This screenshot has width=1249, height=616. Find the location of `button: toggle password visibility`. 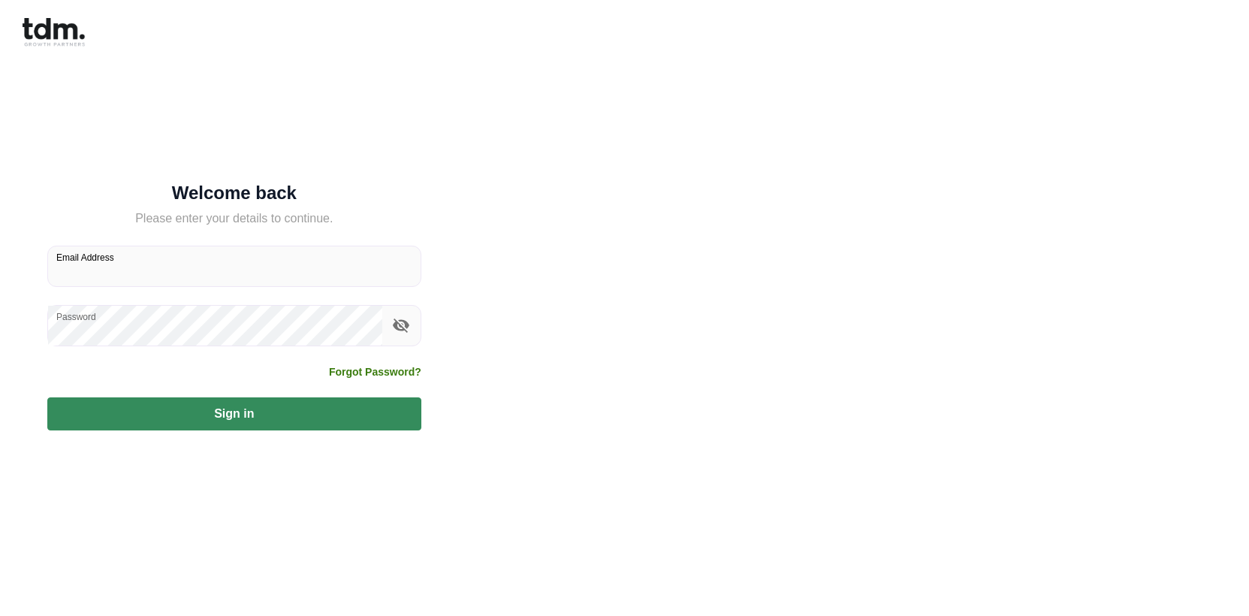

button: toggle password visibility is located at coordinates (401, 325).